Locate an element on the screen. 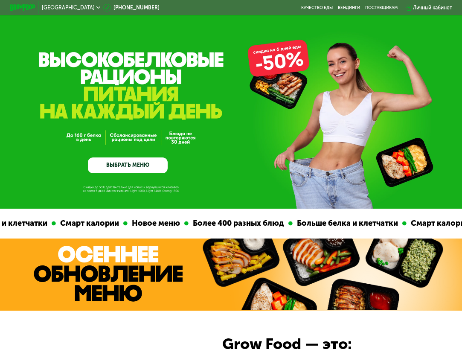  a: Качество еды is located at coordinates (317, 8).